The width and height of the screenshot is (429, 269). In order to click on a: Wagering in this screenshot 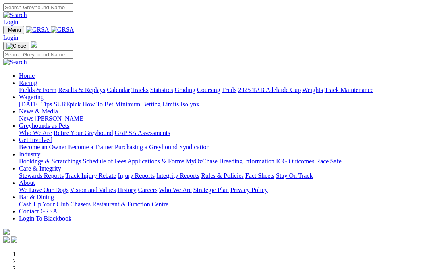, I will do `click(31, 97)`.